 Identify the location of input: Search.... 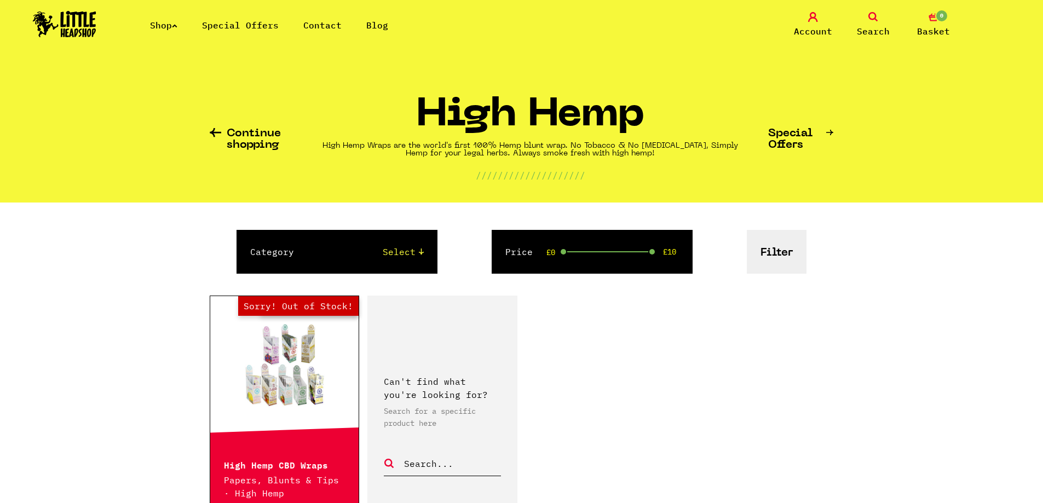
(452, 464).